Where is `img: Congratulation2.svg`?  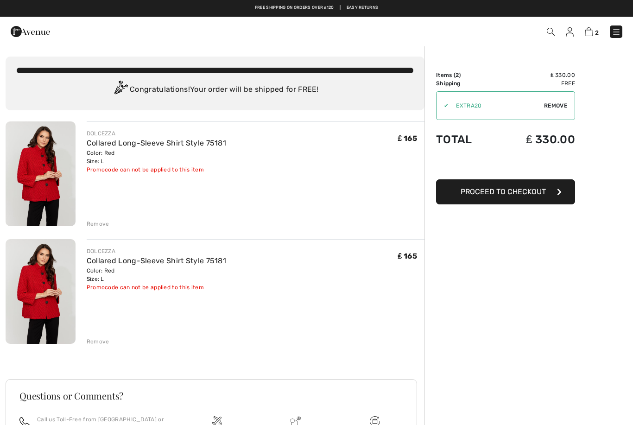
img: Congratulation2.svg is located at coordinates (120, 90).